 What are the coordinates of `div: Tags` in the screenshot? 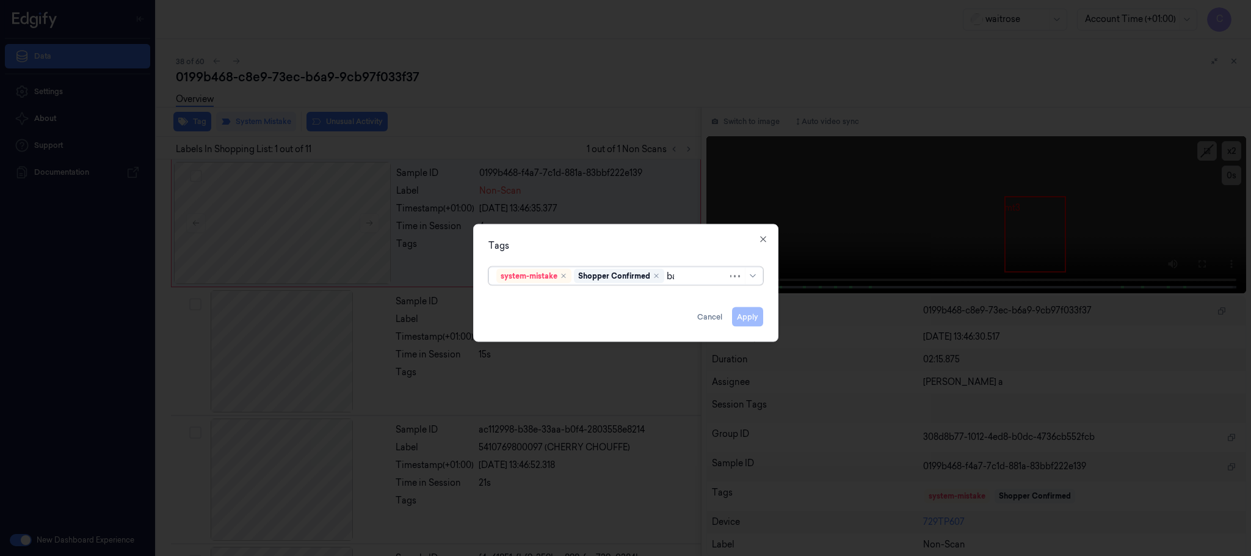 It's located at (626, 245).